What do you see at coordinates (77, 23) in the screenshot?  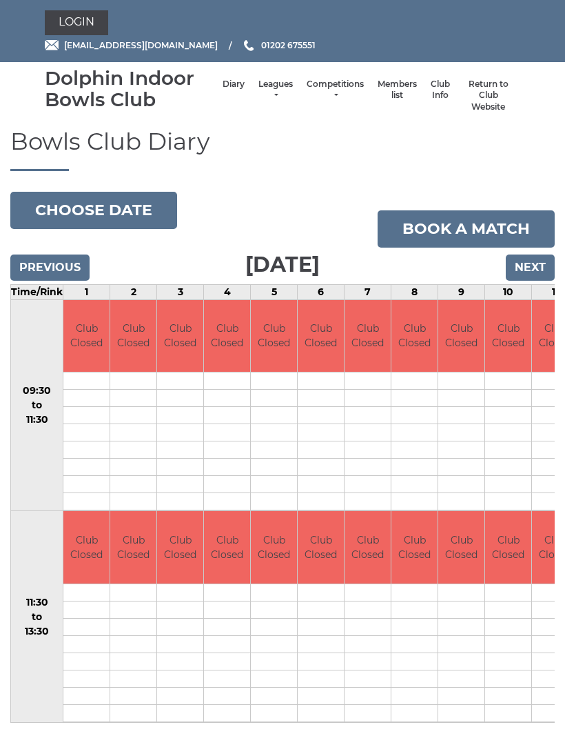 I see `a: Login` at bounding box center [77, 23].